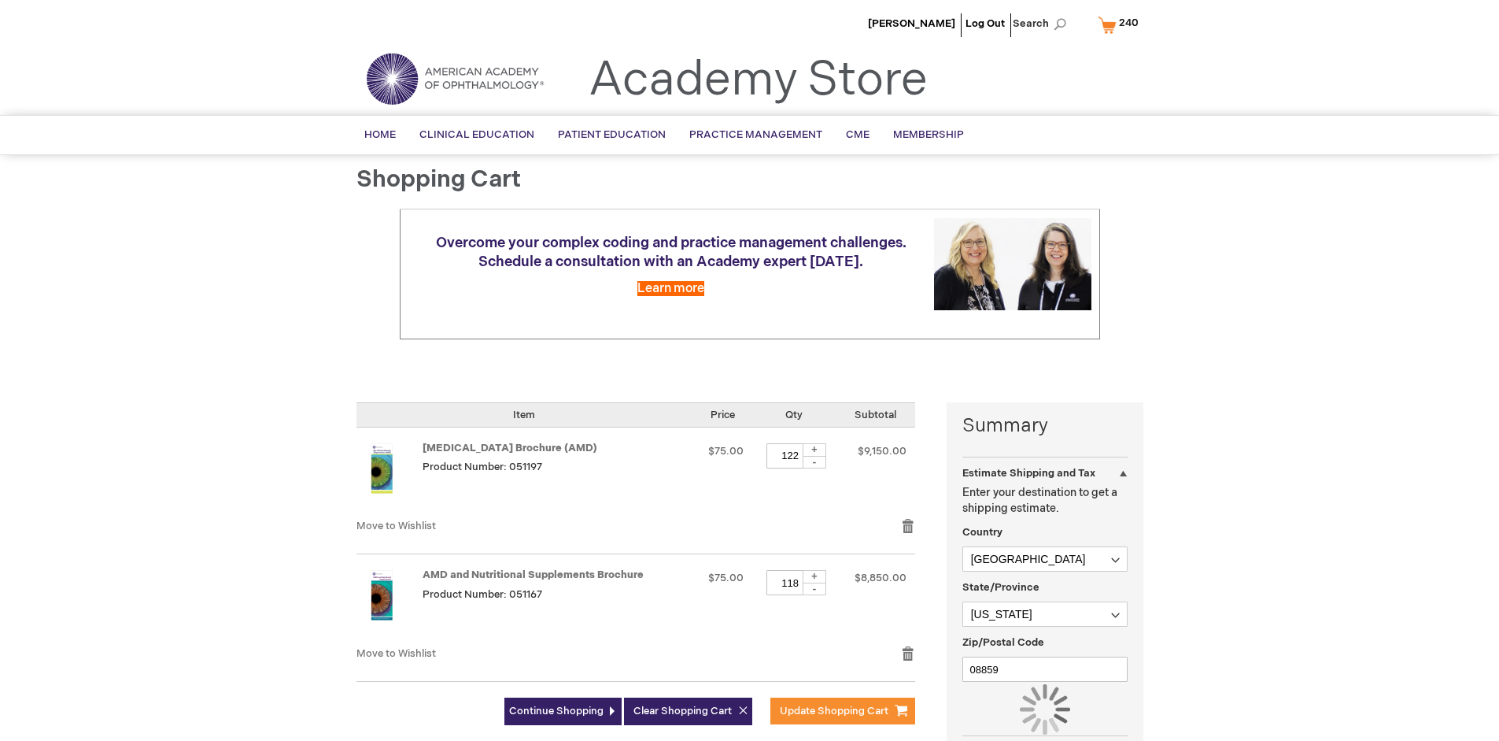 This screenshot has height=741, width=1499. I want to click on span: Search, so click(1043, 24).